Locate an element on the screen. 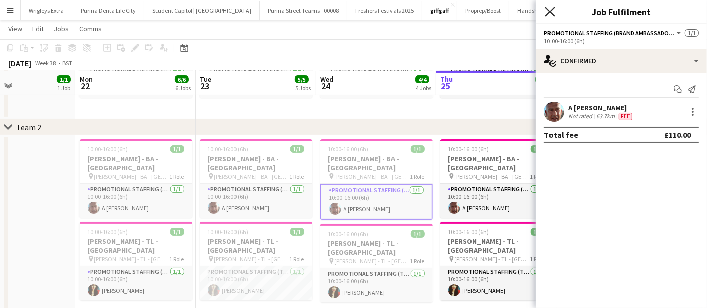 This screenshot has height=308, width=707. a: Edit is located at coordinates (38, 29).